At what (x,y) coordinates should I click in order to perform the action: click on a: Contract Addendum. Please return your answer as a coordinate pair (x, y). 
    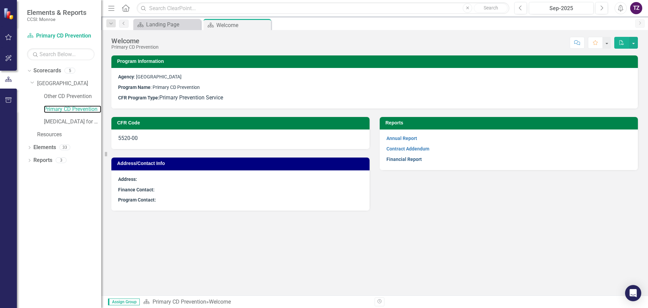
    Looking at the image, I should click on (408, 149).